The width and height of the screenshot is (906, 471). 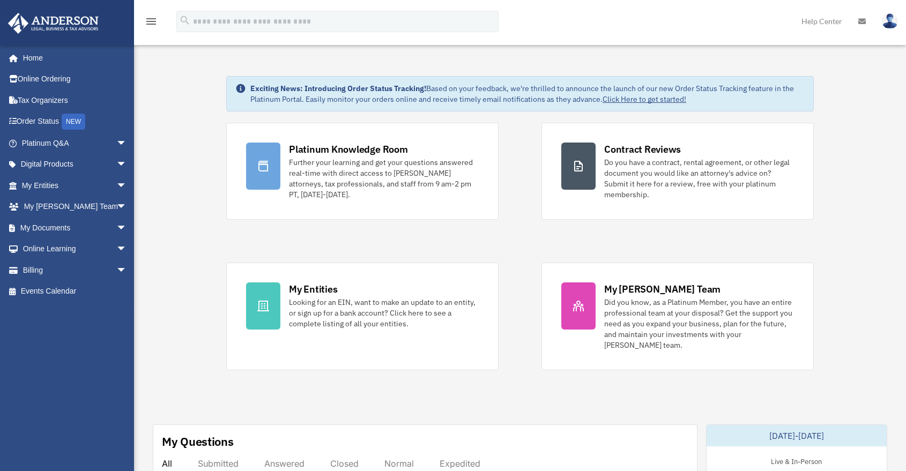 What do you see at coordinates (362, 316) in the screenshot?
I see `a: My Entities Looking for an EIN, want to make an update to an entity, or sign up for a bank accoun...` at bounding box center [362, 316].